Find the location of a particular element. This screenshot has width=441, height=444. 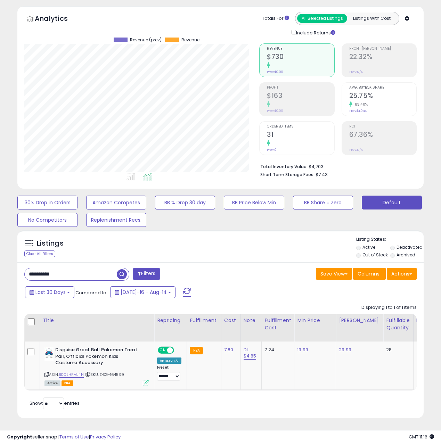

div: 28 is located at coordinates (397, 350).